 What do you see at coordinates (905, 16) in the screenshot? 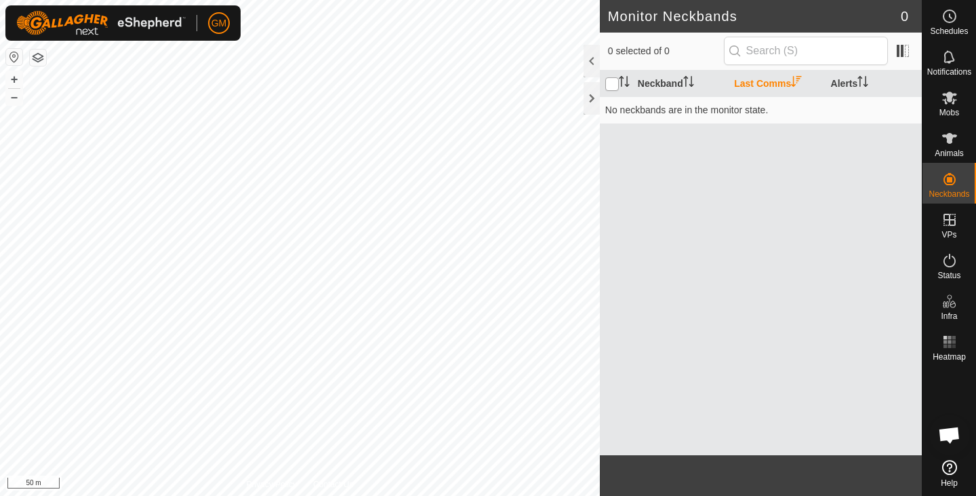
I see `span: 0` at bounding box center [905, 16].